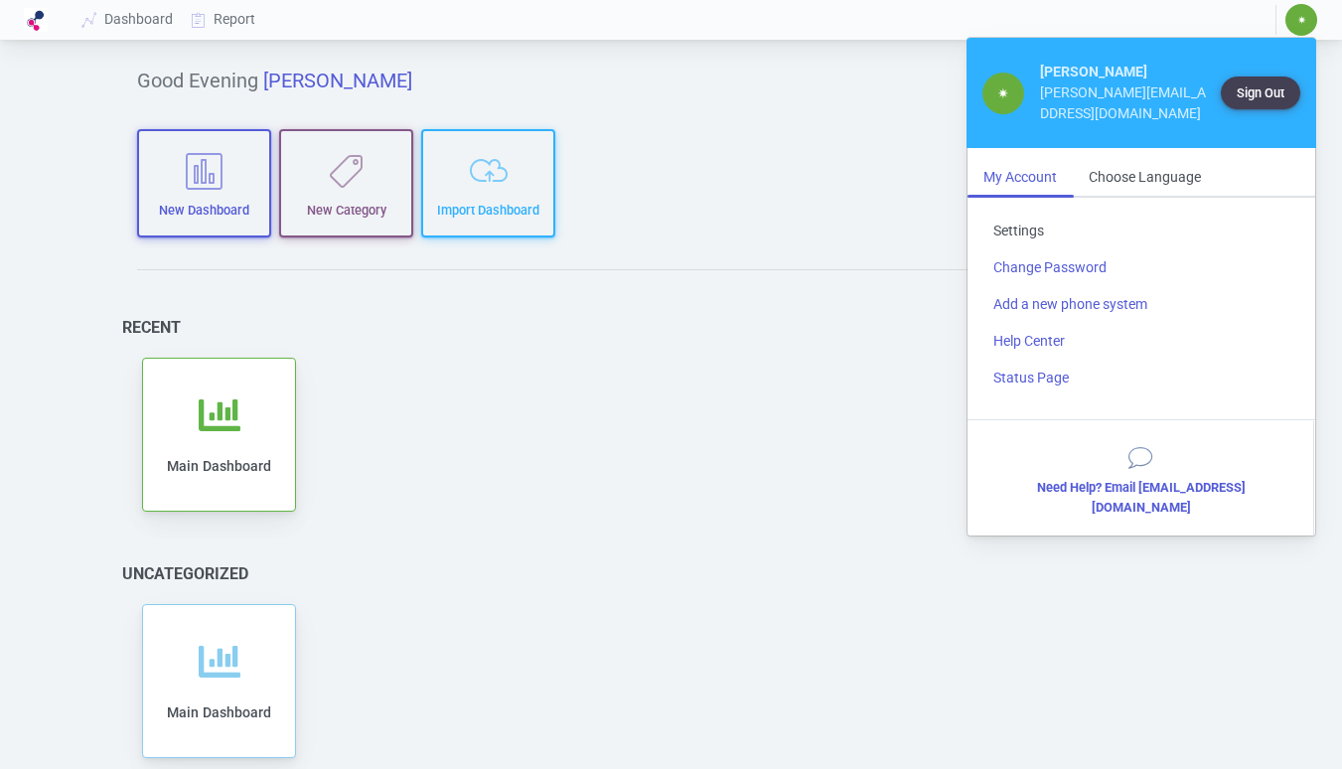  What do you see at coordinates (1261, 92) in the screenshot?
I see `button: Sign Out` at bounding box center [1261, 92].